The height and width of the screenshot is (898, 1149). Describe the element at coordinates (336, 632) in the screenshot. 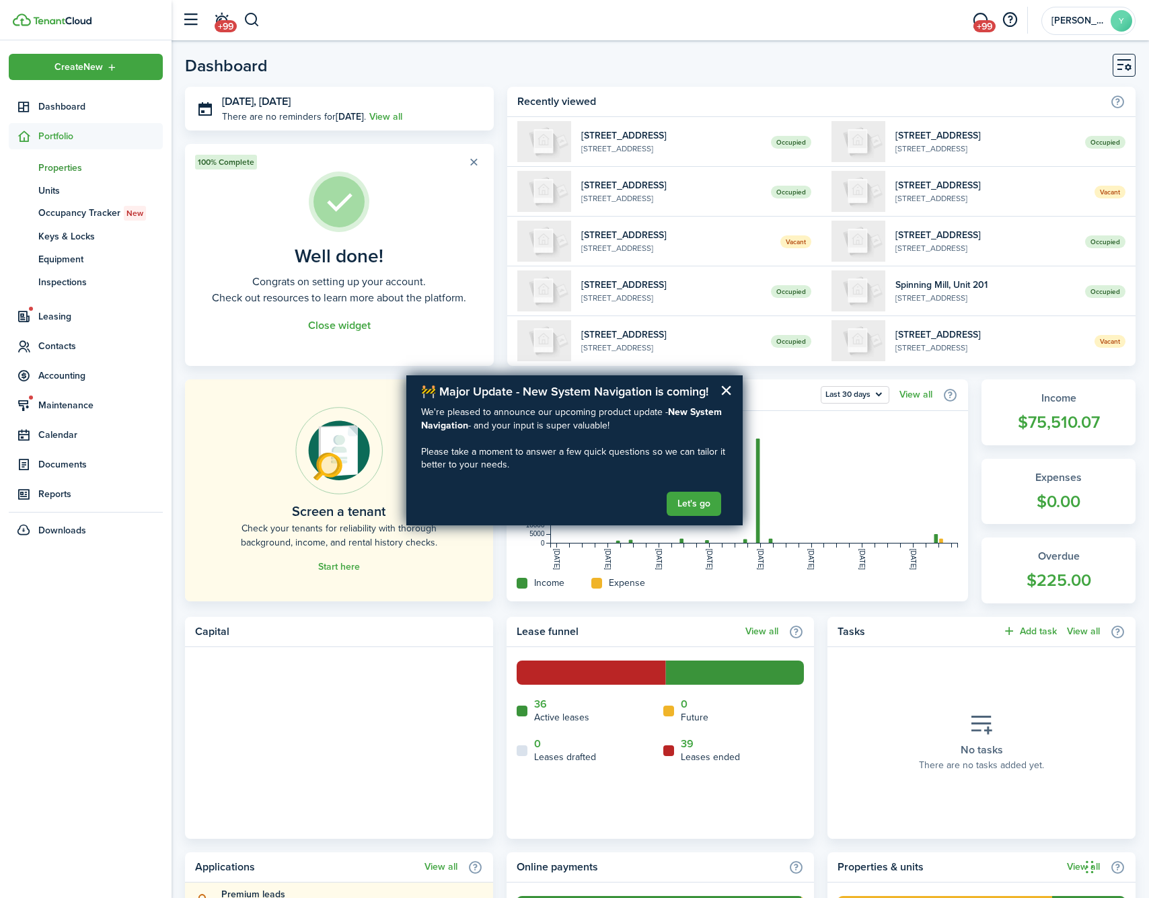

I see `home-widget-title: Capital` at that location.